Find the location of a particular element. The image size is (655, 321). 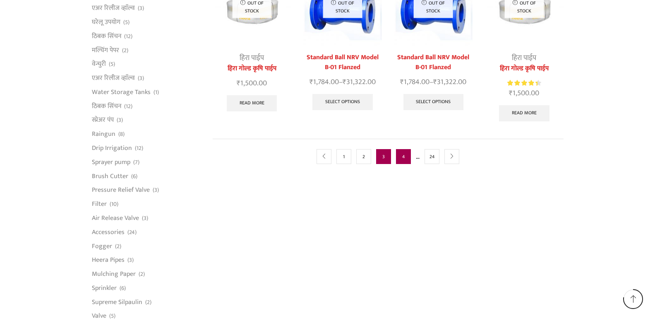

a: Pressure Relief Valve is located at coordinates (121, 190).